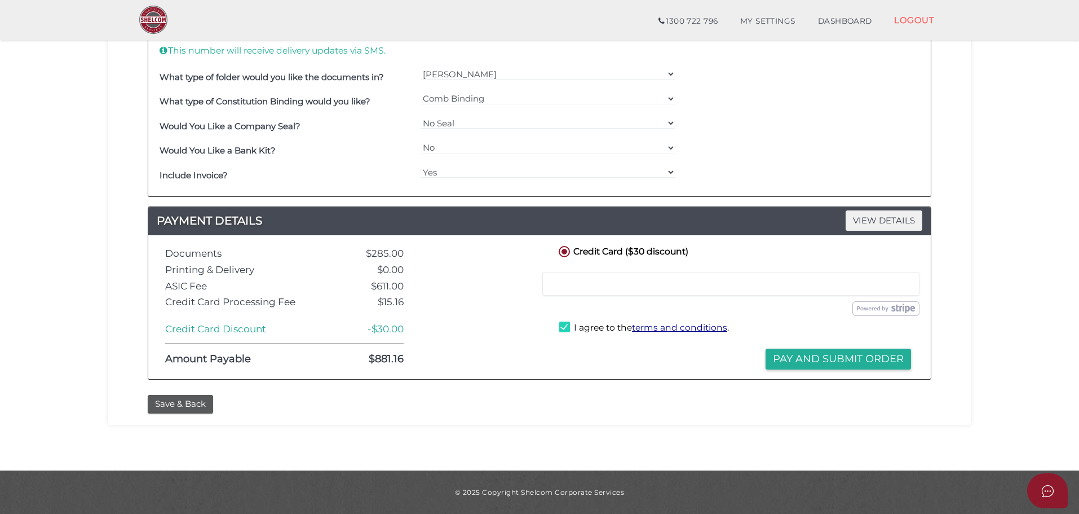 Image resolution: width=1079 pixels, height=514 pixels. I want to click on button: Open asap, so click(1047, 490).